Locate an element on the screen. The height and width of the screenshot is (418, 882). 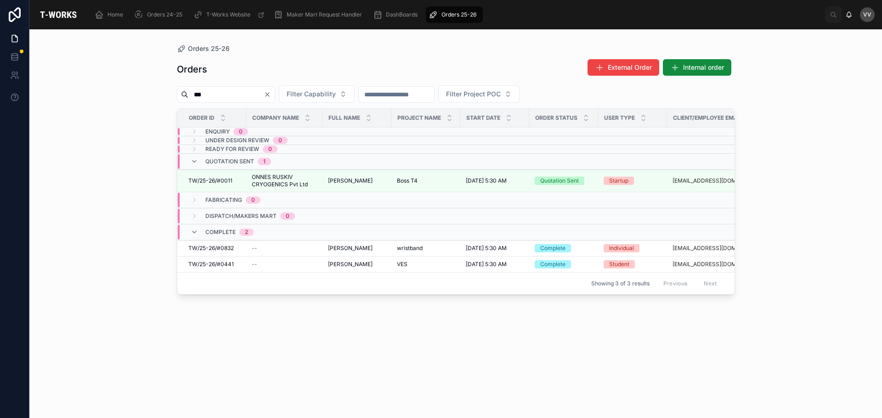
span: Project Name is located at coordinates (419, 118).